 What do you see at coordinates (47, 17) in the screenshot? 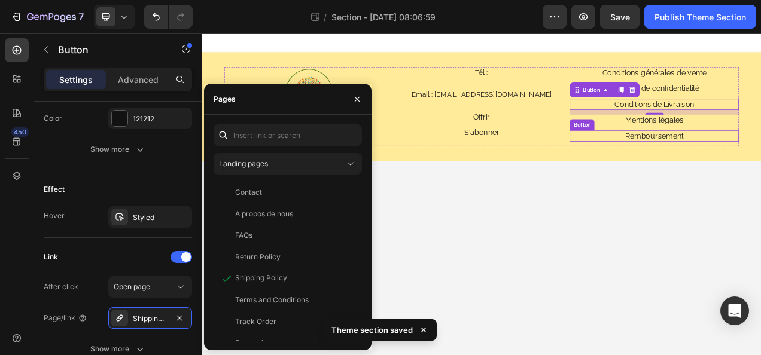
I see `button: 7` at bounding box center [47, 17].